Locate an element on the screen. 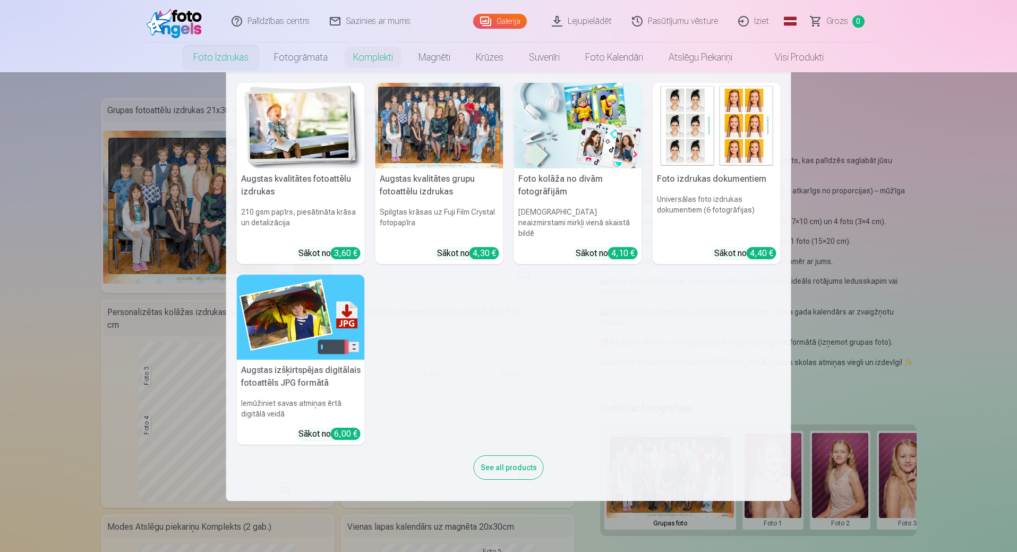 This screenshot has width=1017, height=552. div: See all products is located at coordinates (509, 467).